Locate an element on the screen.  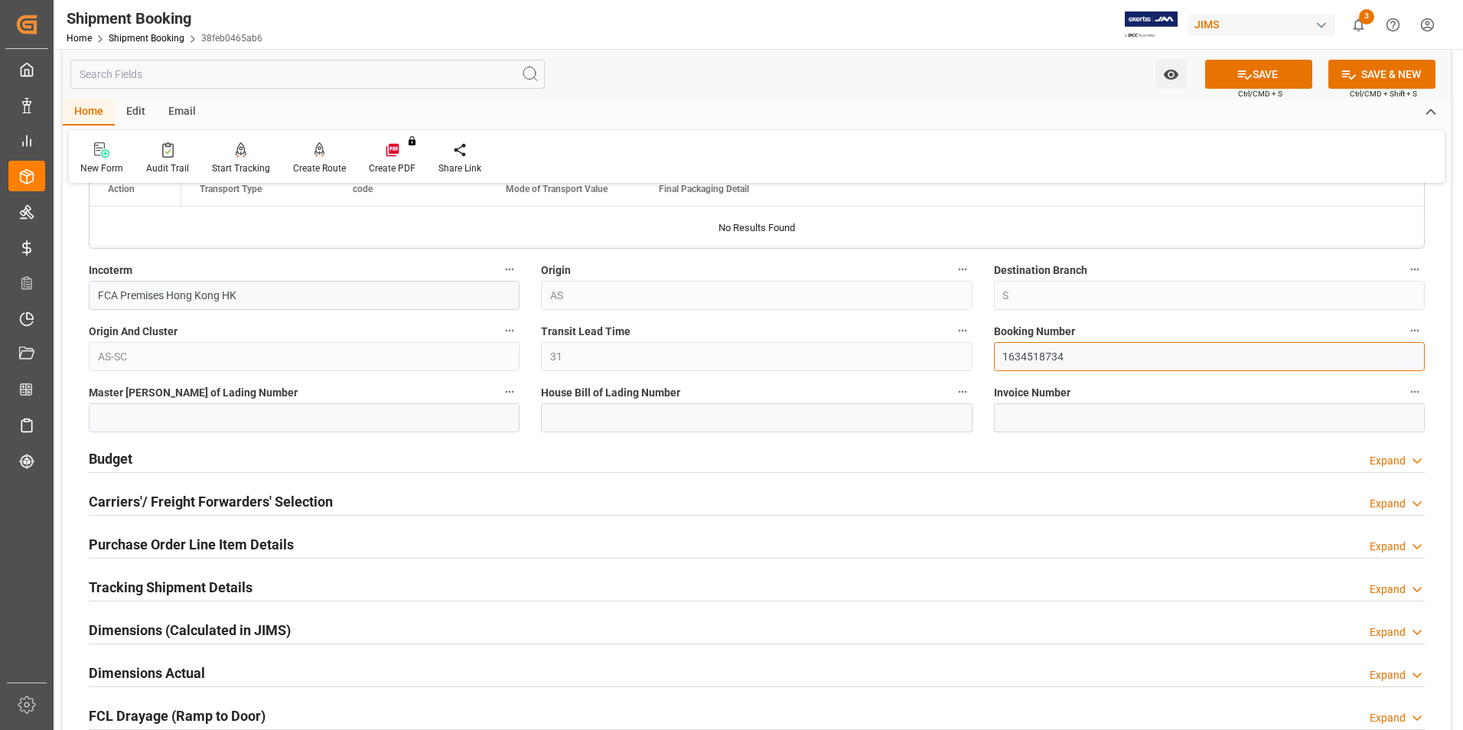
button: House Bill of Lading Number is located at coordinates (962, 392).